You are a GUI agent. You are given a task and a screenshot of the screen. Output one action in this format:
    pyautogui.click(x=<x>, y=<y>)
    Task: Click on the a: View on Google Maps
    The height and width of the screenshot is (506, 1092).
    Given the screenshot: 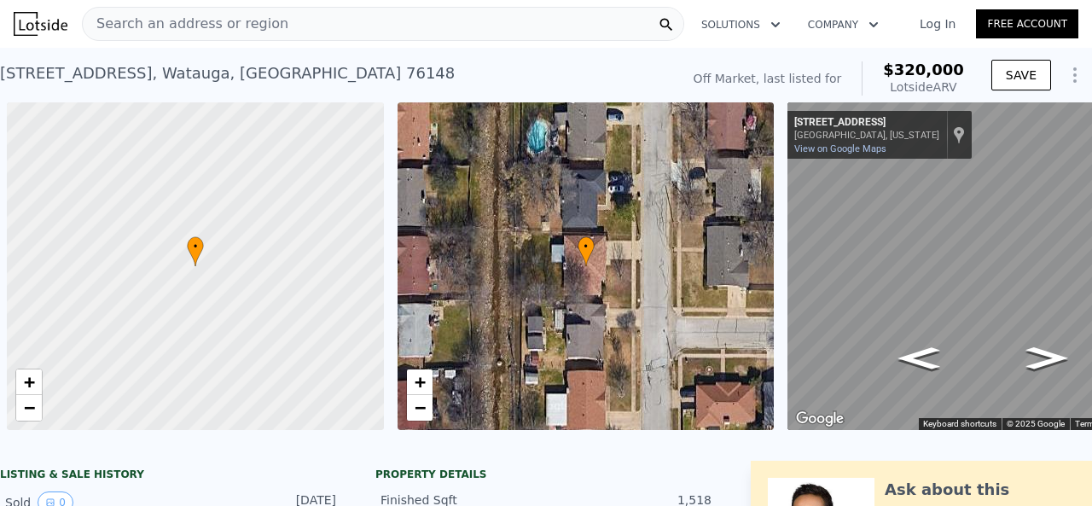 What is the action you would take?
    pyautogui.click(x=841, y=148)
    